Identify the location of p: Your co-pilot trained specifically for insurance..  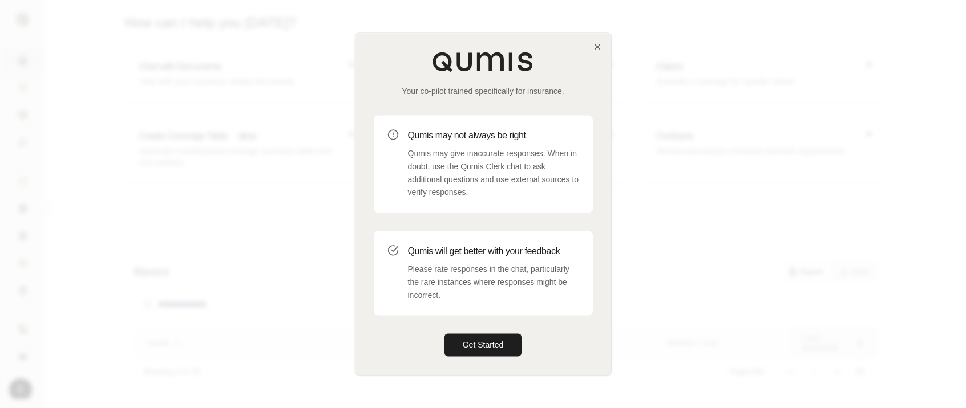
(483, 91).